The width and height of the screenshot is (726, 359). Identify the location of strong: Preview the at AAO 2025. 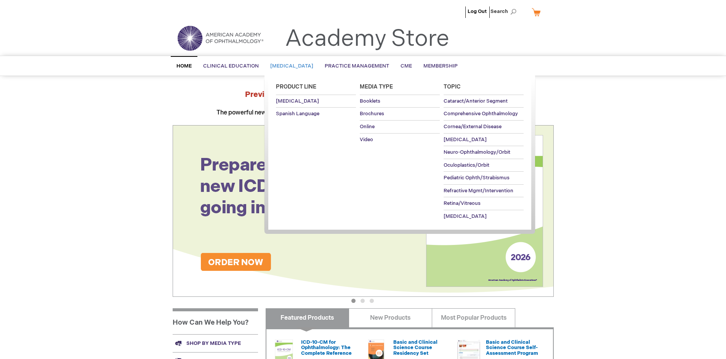
(363, 94).